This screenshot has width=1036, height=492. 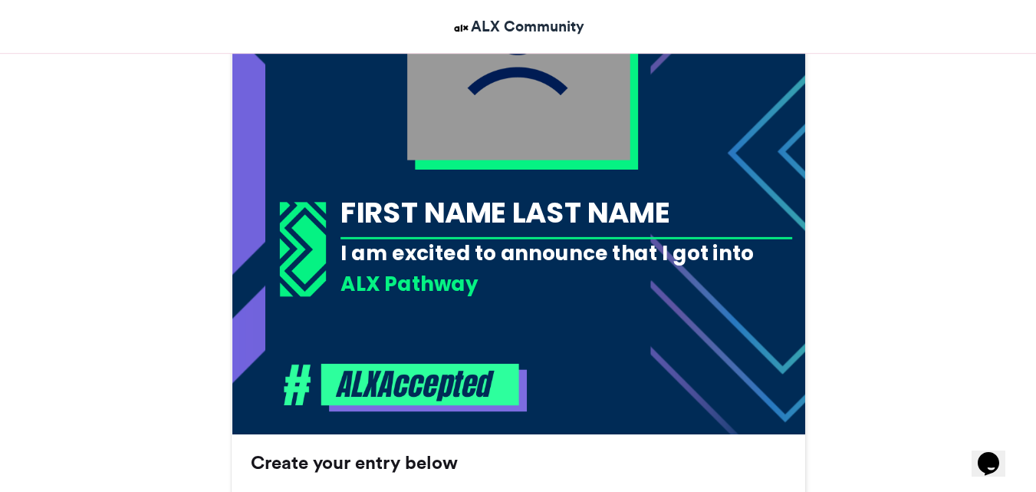 What do you see at coordinates (461, 28) in the screenshot?
I see `img: ALX Community` at bounding box center [461, 28].